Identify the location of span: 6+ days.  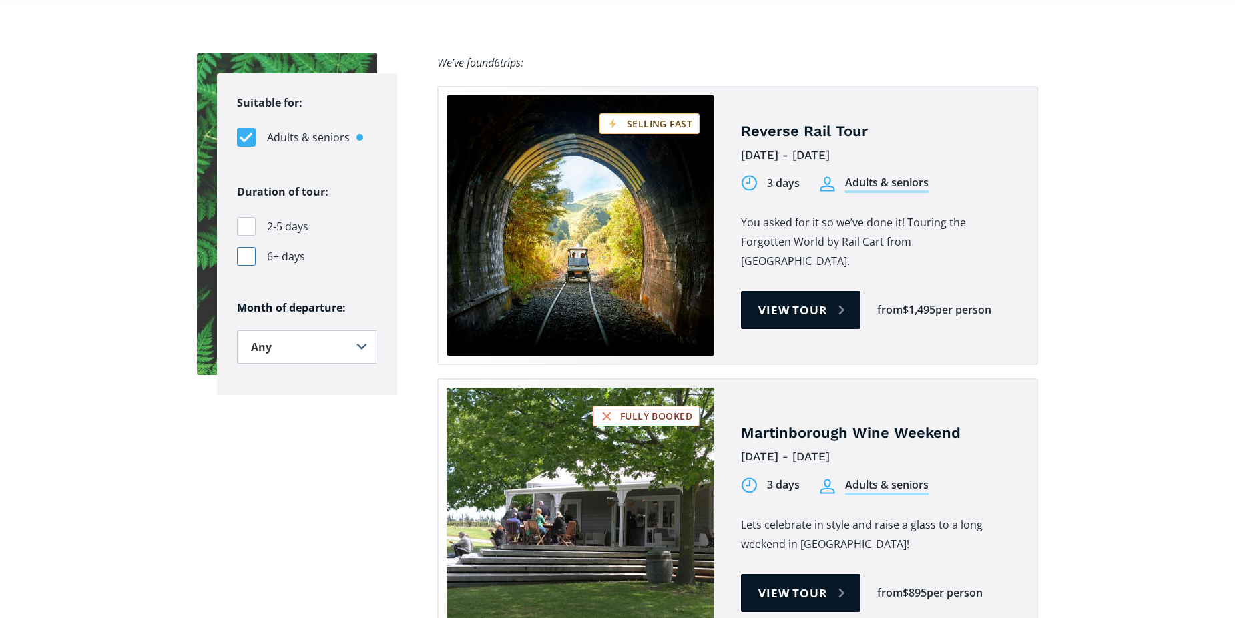
(286, 256).